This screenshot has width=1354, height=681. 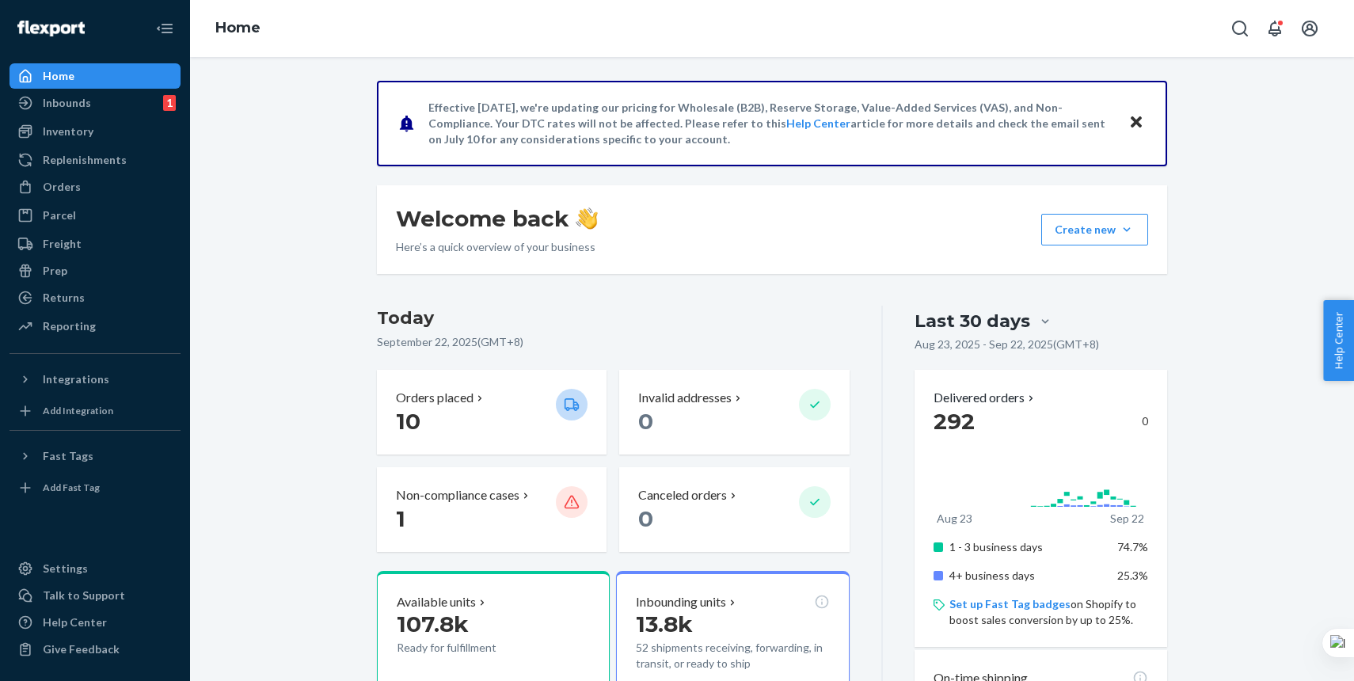 I want to click on p: Ready for fulfillment, so click(x=470, y=648).